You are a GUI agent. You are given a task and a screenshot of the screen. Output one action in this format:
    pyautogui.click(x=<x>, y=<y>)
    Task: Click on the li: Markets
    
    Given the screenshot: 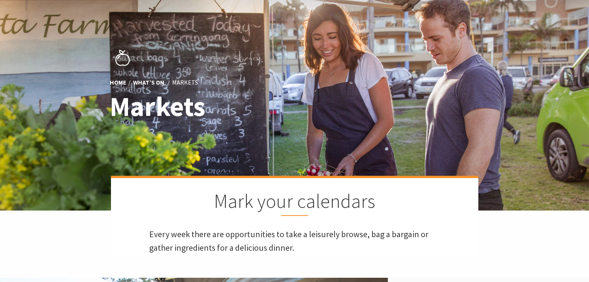 What is the action you would take?
    pyautogui.click(x=185, y=83)
    